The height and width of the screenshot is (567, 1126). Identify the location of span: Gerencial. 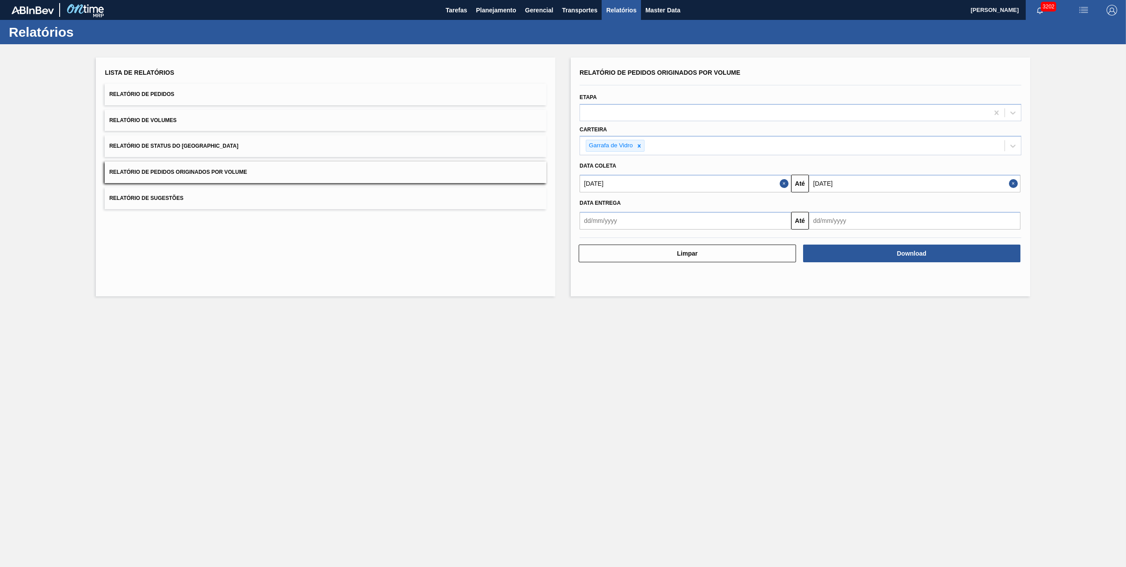
(540, 10).